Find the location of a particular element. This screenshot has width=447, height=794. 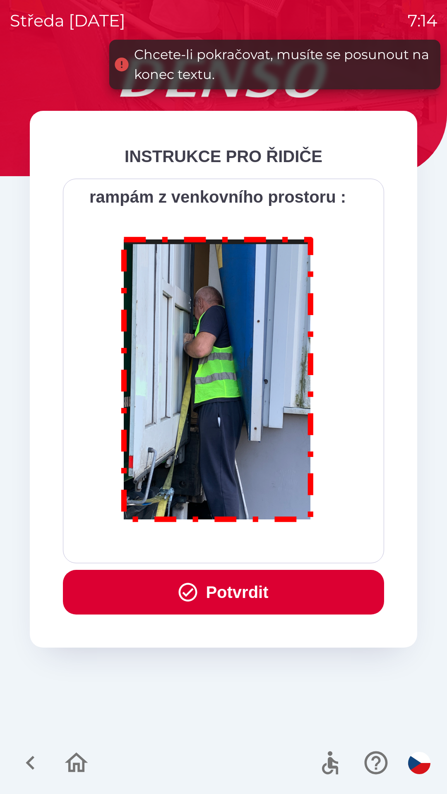

div: INSTRUKCE PRO ŘIDIČE is located at coordinates (223, 156).